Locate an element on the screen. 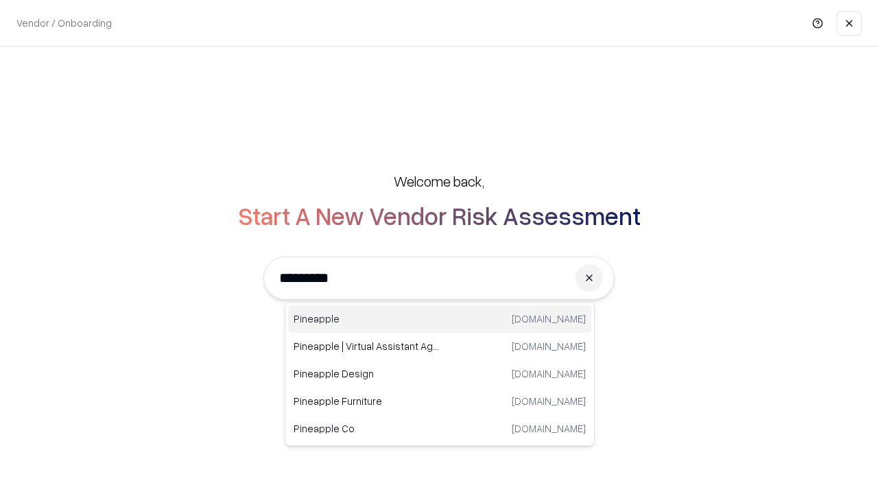 The height and width of the screenshot is (494, 878). p: Pineapple Design is located at coordinates (366, 373).